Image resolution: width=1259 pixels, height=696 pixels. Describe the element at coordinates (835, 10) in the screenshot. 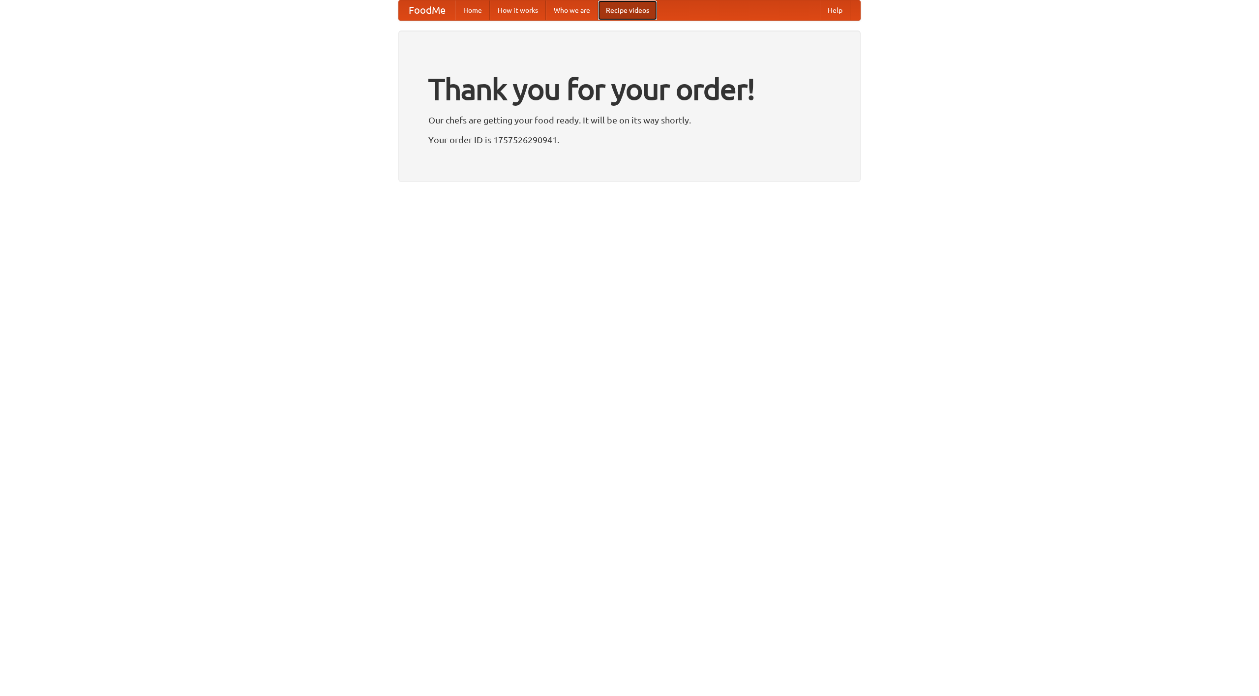

I see `a: Help` at that location.